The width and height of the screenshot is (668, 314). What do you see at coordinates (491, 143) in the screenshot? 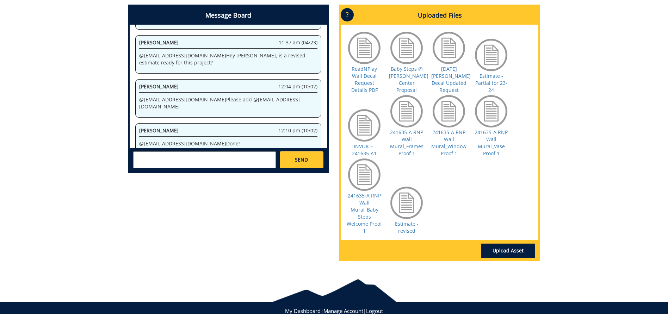
I see `a: 241635-A RNP Wall Mural_Vase Proof 1` at bounding box center [491, 143].